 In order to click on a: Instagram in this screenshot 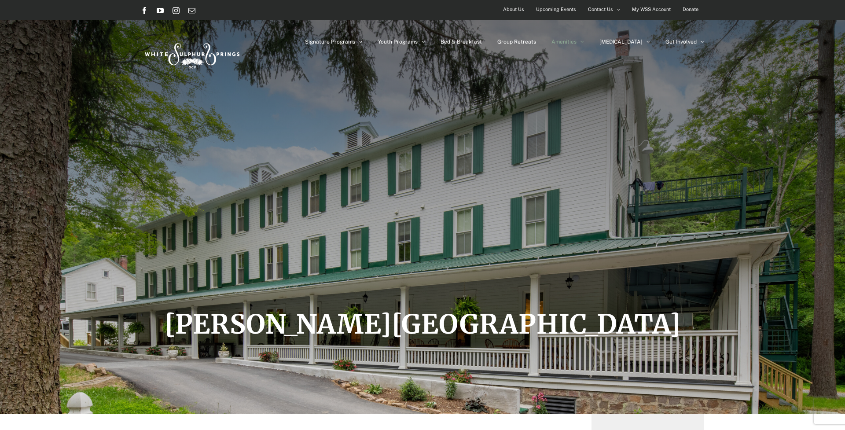, I will do `click(176, 11)`.